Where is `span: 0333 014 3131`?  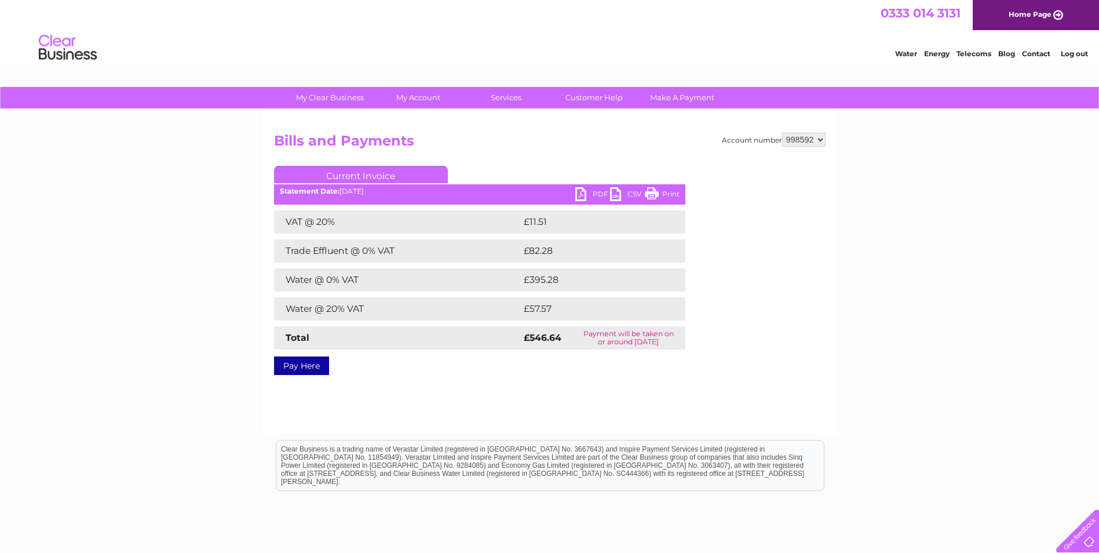
span: 0333 014 3131 is located at coordinates (920, 13).